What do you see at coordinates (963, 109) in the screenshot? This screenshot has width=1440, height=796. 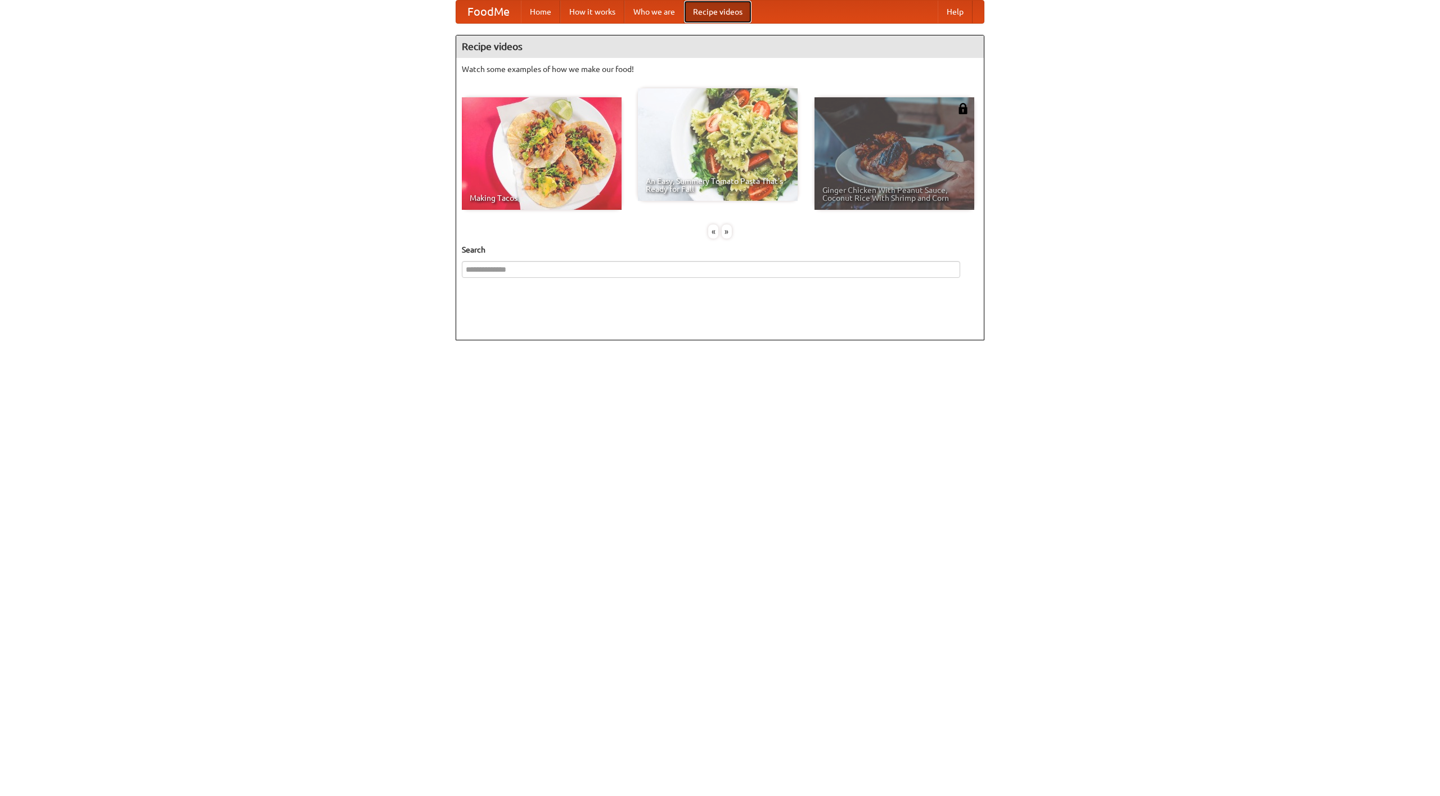 I see `img: 483408.png` at bounding box center [963, 109].